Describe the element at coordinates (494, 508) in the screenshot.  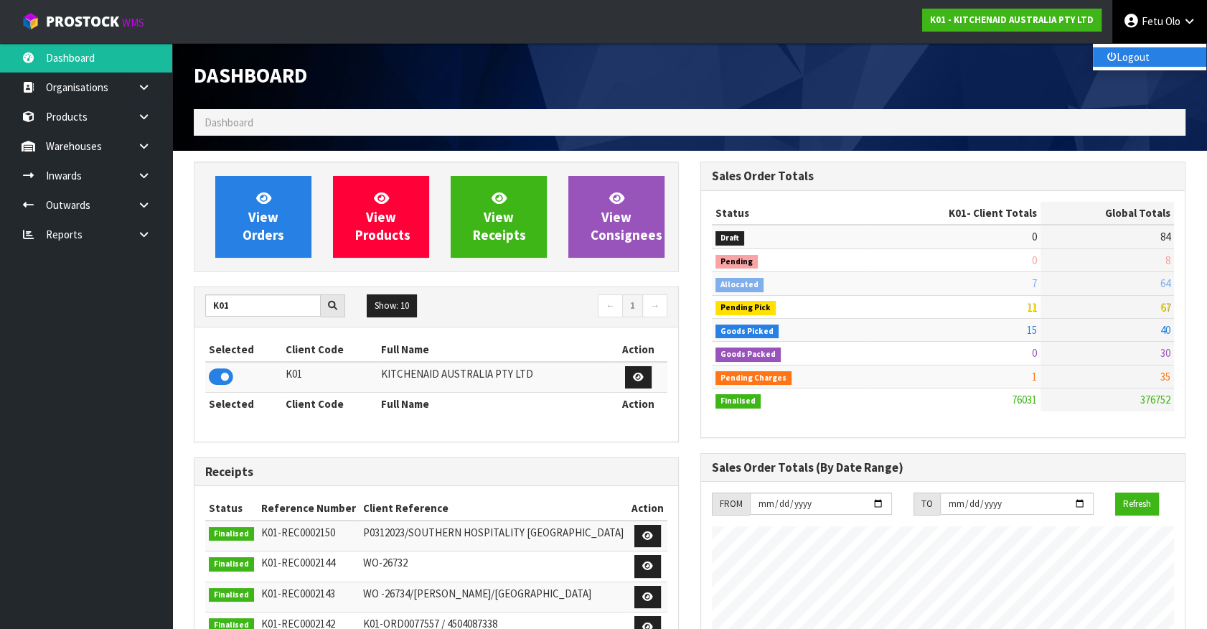
I see `th: Client Reference` at that location.